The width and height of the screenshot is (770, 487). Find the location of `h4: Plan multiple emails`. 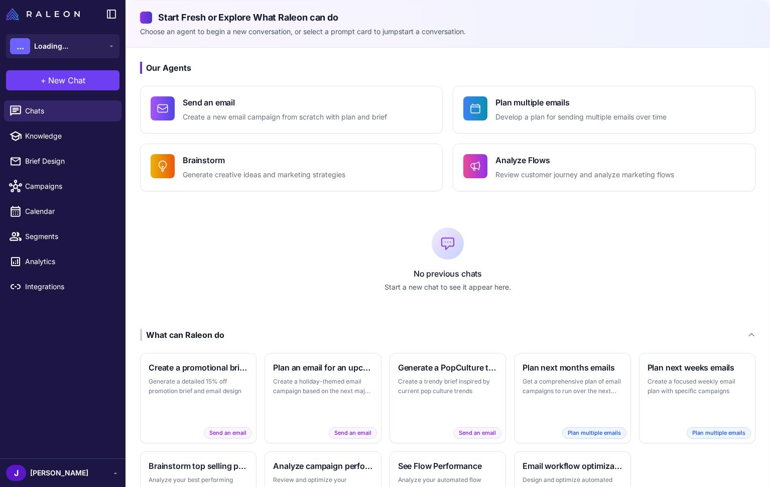

h4: Plan multiple emails is located at coordinates (581, 102).